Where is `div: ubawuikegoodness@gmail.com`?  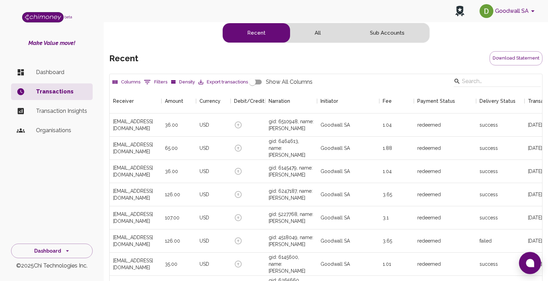
div: ubawuikegoodness@gmail.com is located at coordinates (136, 148).